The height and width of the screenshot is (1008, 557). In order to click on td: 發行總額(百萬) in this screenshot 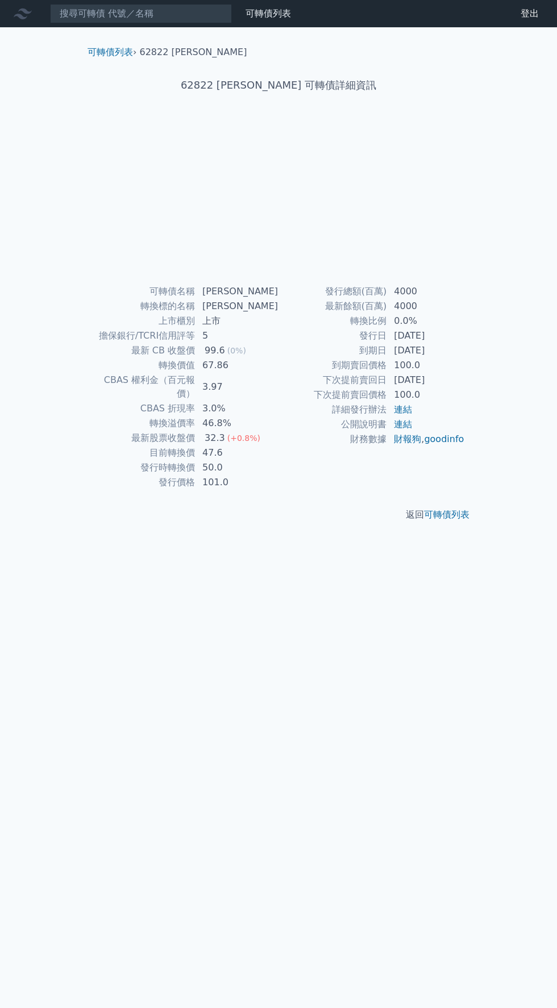, I will do `click(332, 291)`.